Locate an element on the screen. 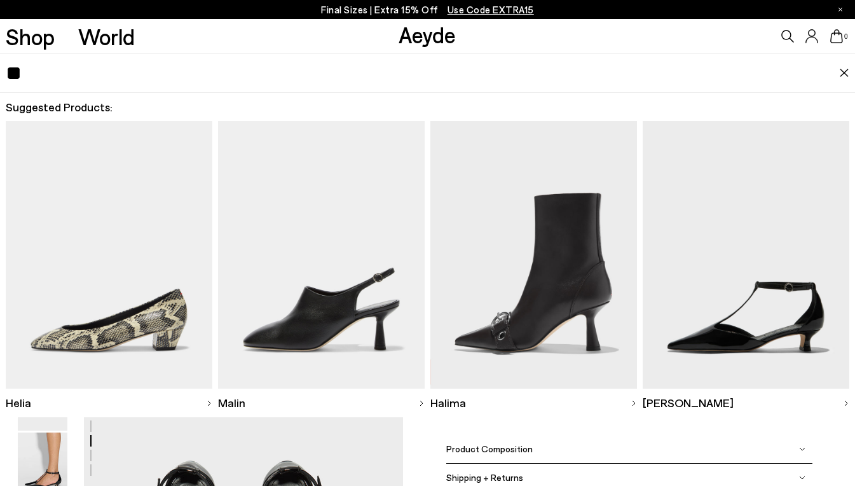  span: Helia is located at coordinates (18, 403).